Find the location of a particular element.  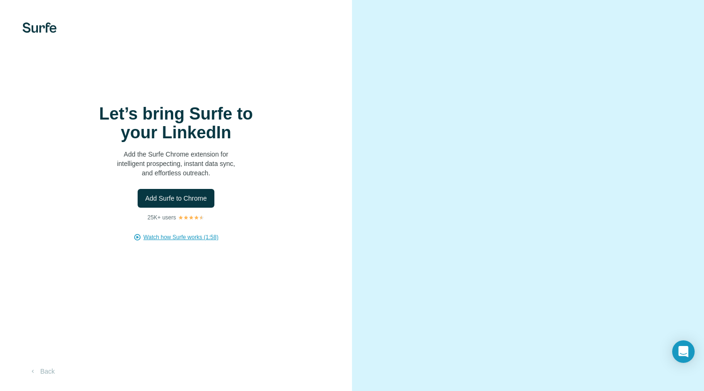

span: Add Surfe to Chrome is located at coordinates (176, 198).